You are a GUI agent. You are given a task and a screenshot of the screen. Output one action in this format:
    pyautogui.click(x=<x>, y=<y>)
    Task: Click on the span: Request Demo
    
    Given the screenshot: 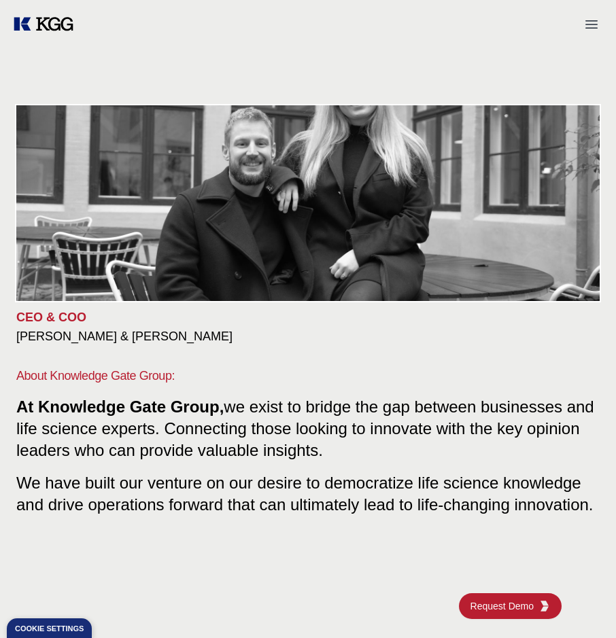 What is the action you would take?
    pyautogui.click(x=504, y=606)
    